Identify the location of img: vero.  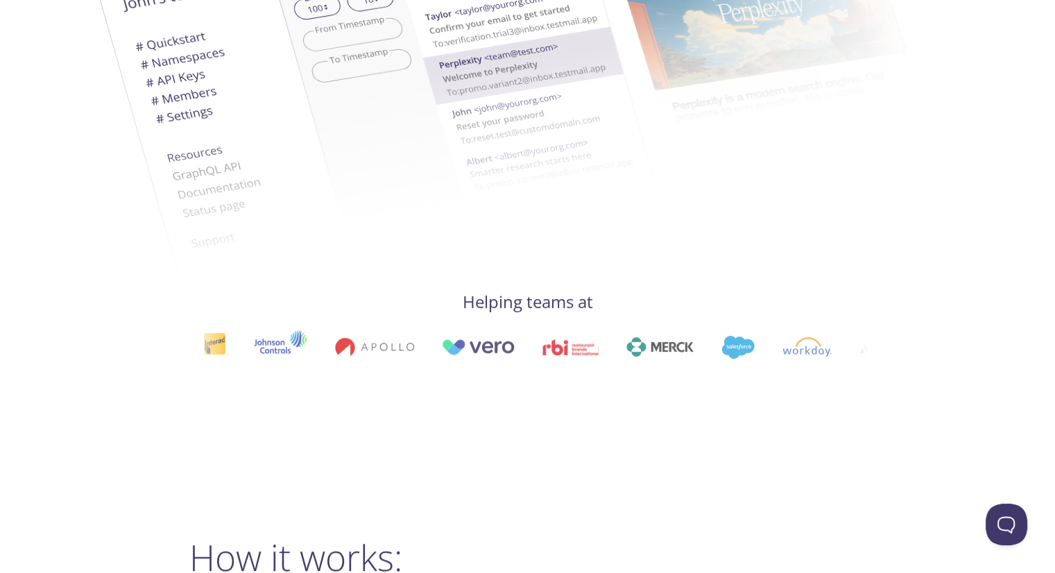
(478, 347).